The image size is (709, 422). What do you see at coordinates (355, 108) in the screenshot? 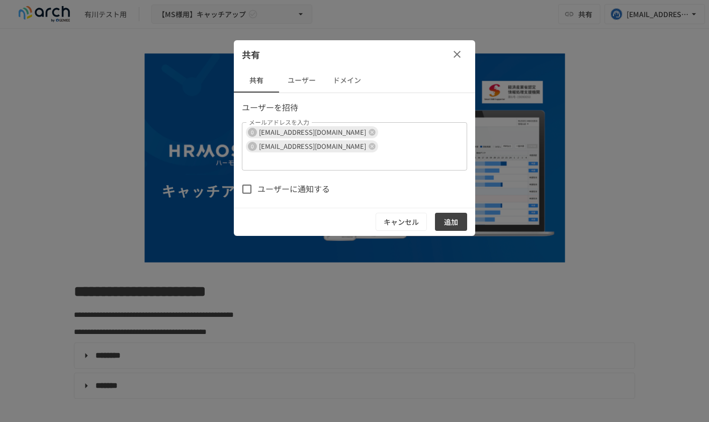
I see `p: ユーザーを招待` at bounding box center [355, 108].